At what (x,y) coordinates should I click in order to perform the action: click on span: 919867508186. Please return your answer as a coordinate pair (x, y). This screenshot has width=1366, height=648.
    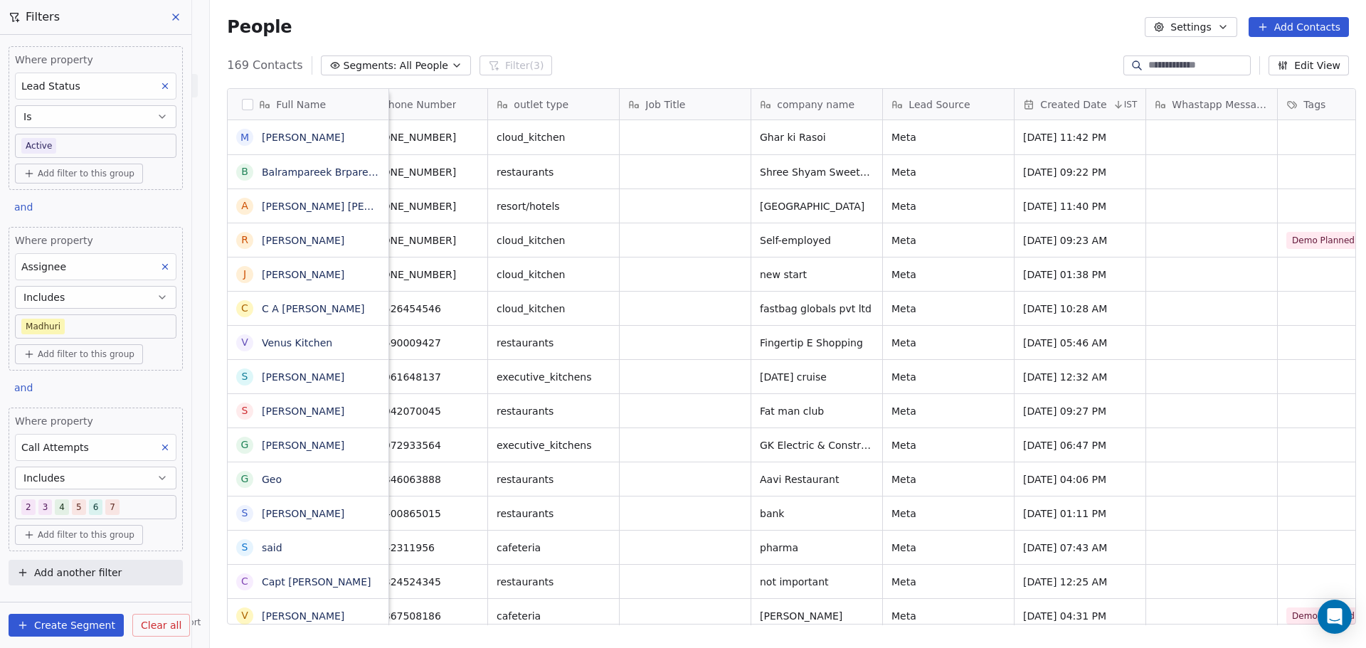
    Looking at the image, I should click on (422, 616).